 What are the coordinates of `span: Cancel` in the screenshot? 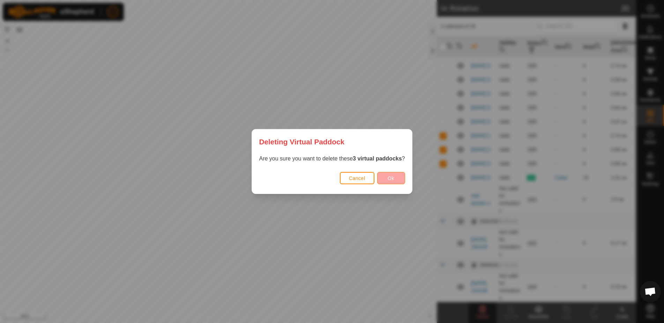 It's located at (357, 178).